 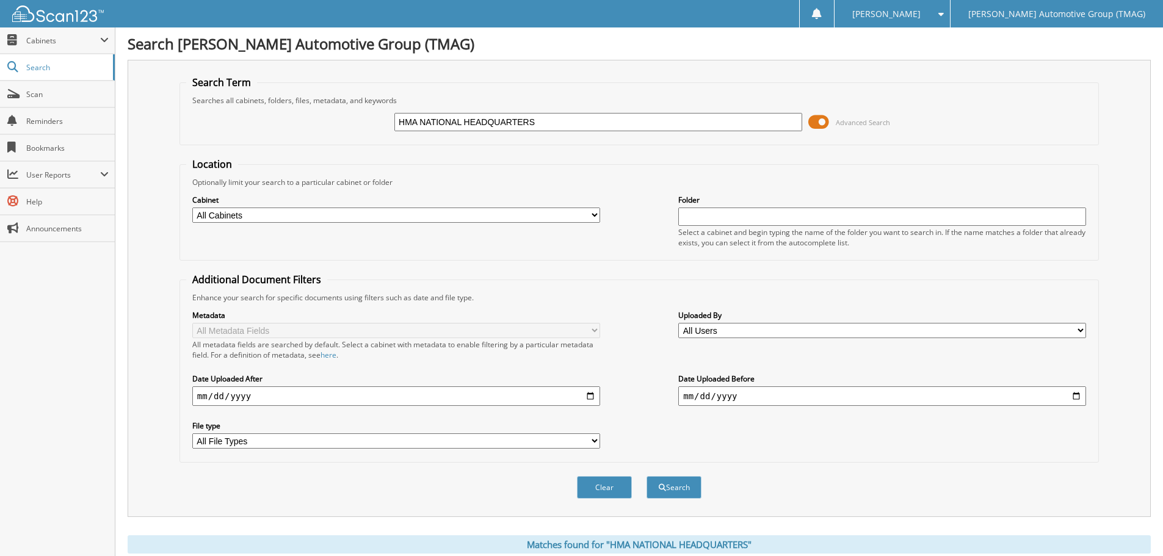 What do you see at coordinates (67, 94) in the screenshot?
I see `span: Scan` at bounding box center [67, 94].